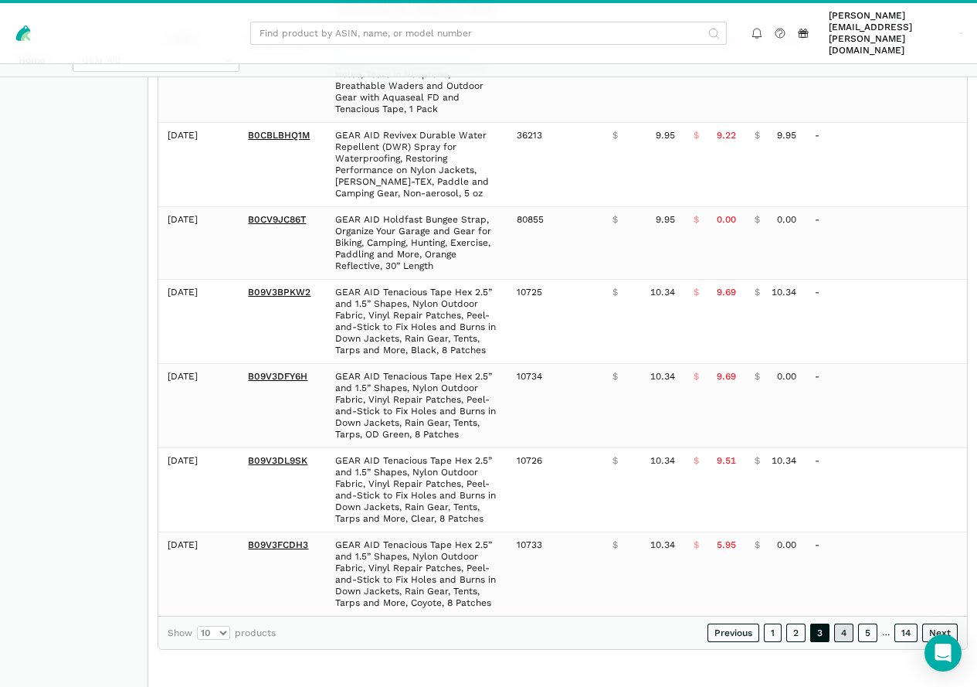 Image resolution: width=977 pixels, height=687 pixels. I want to click on a: B09V3DFY6H, so click(277, 376).